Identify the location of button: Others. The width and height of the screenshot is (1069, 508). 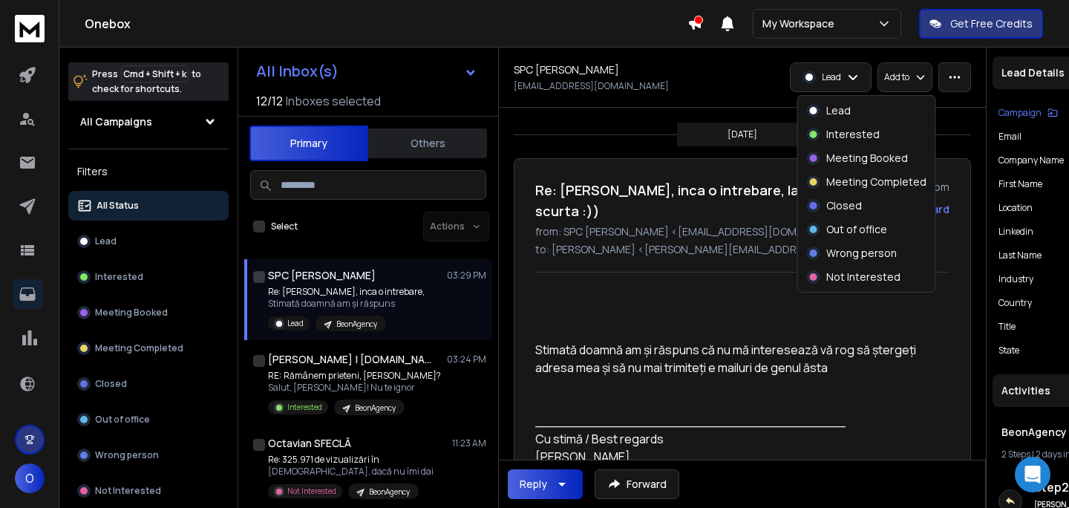
(428, 143).